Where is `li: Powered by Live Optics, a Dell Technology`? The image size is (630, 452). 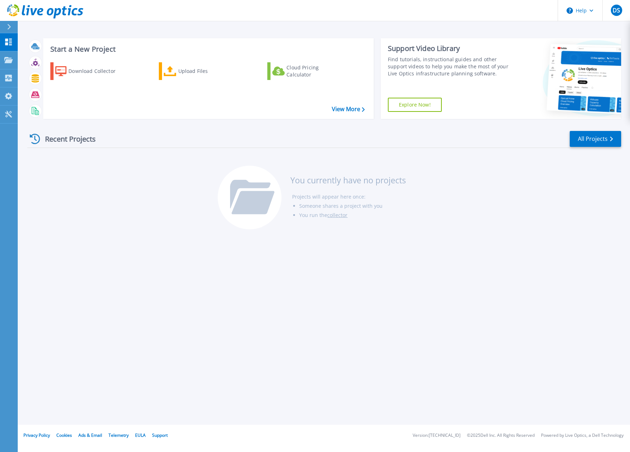 li: Powered by Live Optics, a Dell Technology is located at coordinates (582, 436).